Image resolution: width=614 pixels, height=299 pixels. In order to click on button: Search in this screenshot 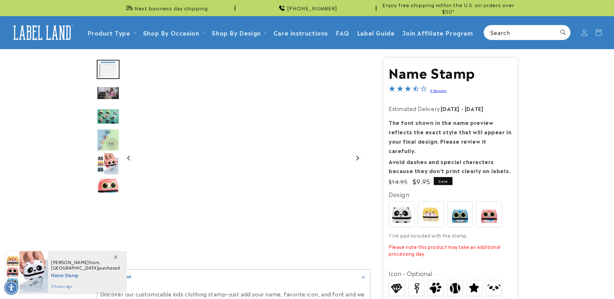, I will do `click(563, 32)`.